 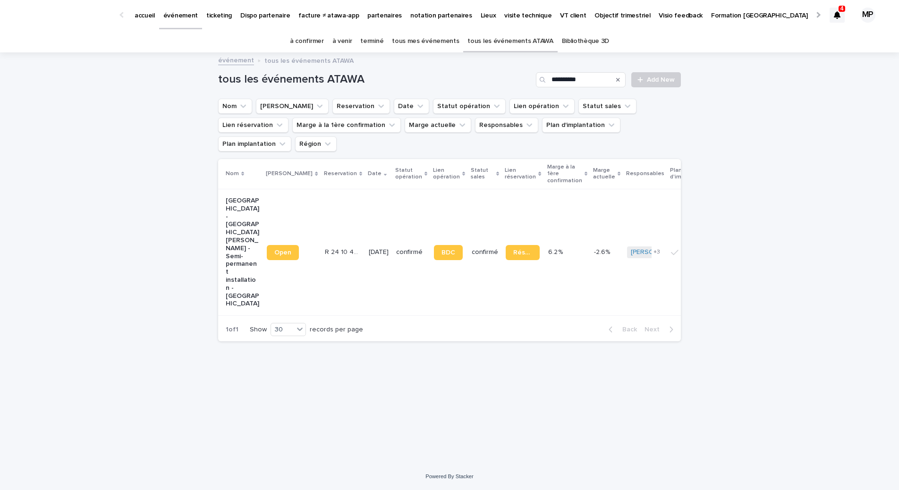 What do you see at coordinates (603, 251) in the screenshot?
I see `p: -2.6%` at bounding box center [603, 251].